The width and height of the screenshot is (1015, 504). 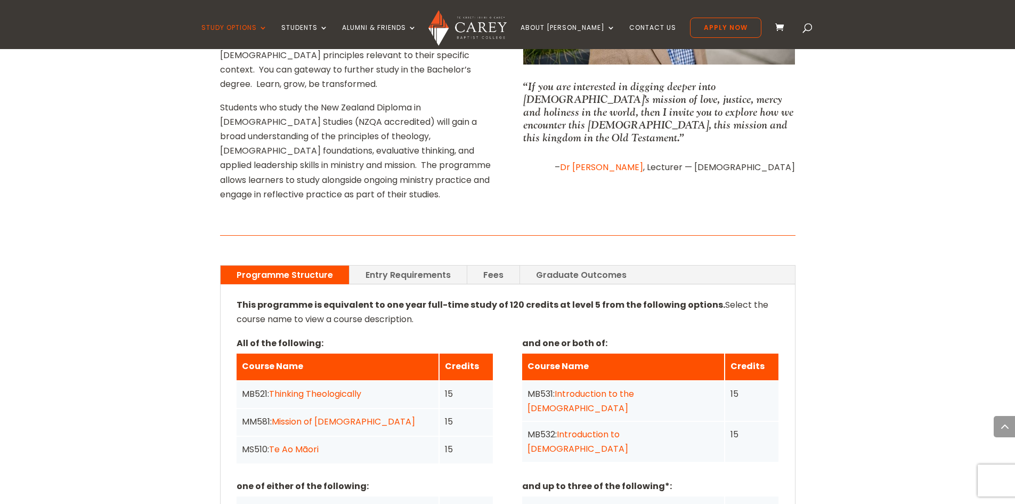 What do you see at coordinates (235, 36) in the screenshot?
I see `a: Study Options` at bounding box center [235, 36].